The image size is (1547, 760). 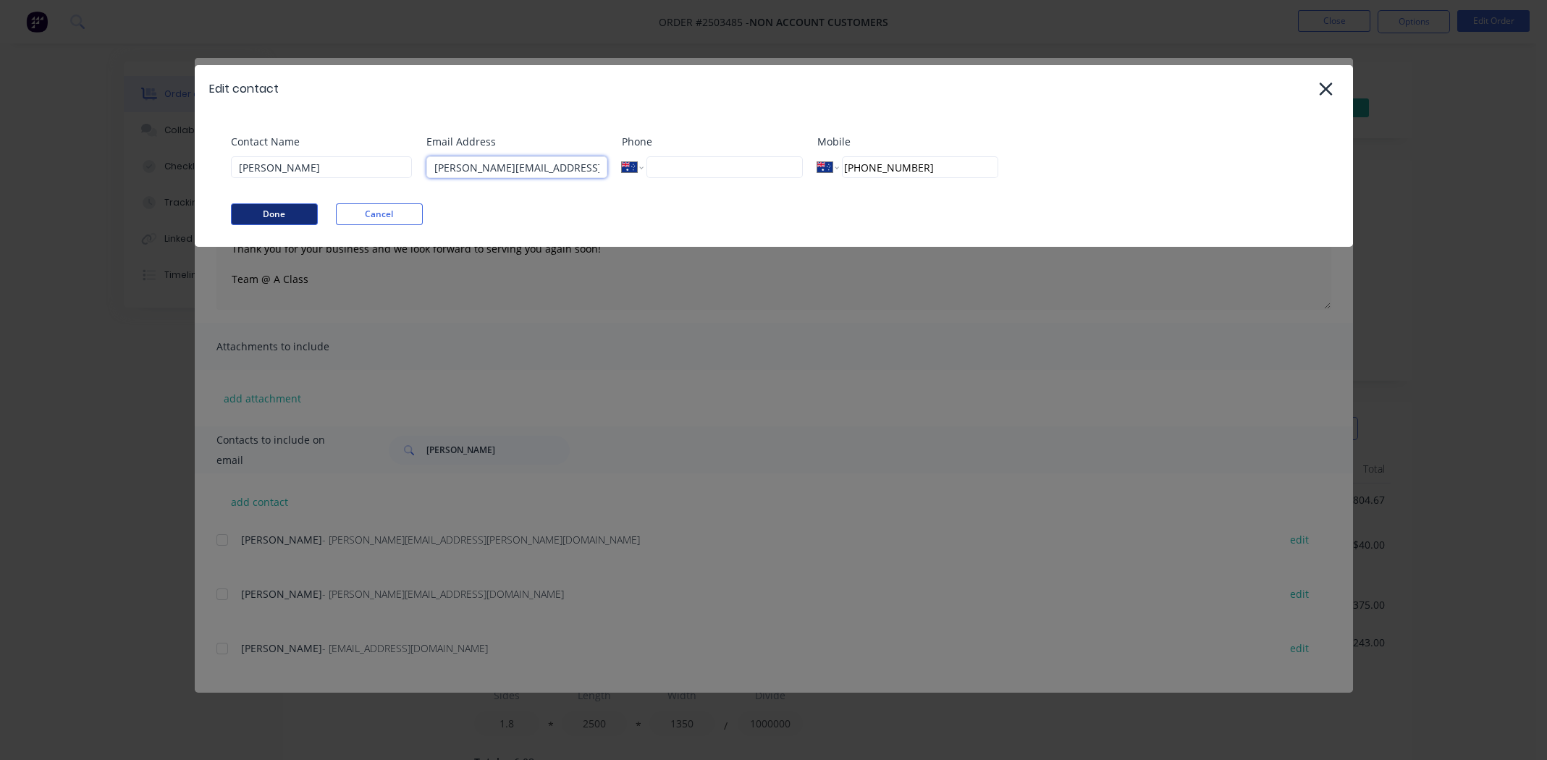 What do you see at coordinates (379, 214) in the screenshot?
I see `button: Cancel` at bounding box center [379, 214].